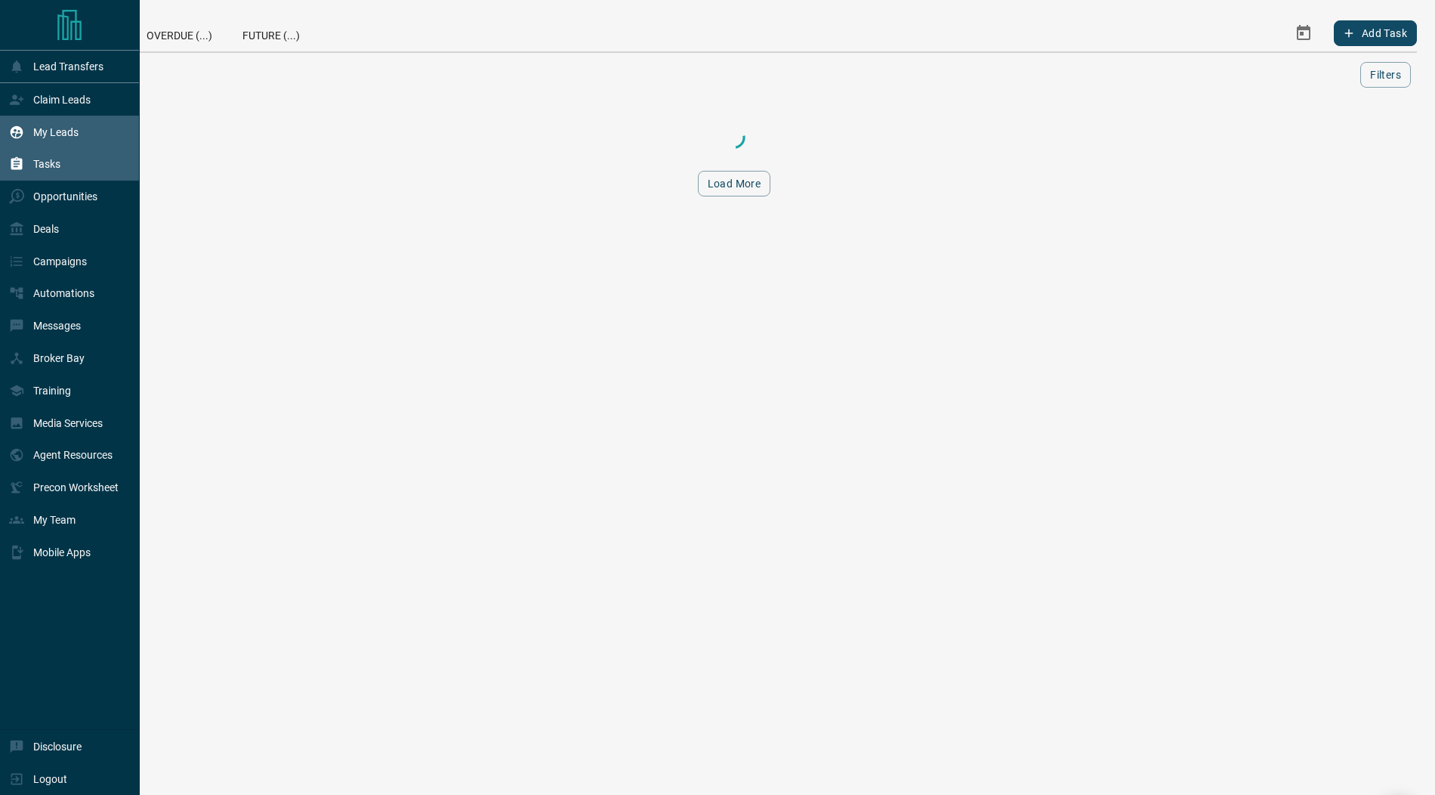 This screenshot has height=795, width=1435. Describe the element at coordinates (734, 184) in the screenshot. I see `button: Load More` at that location.